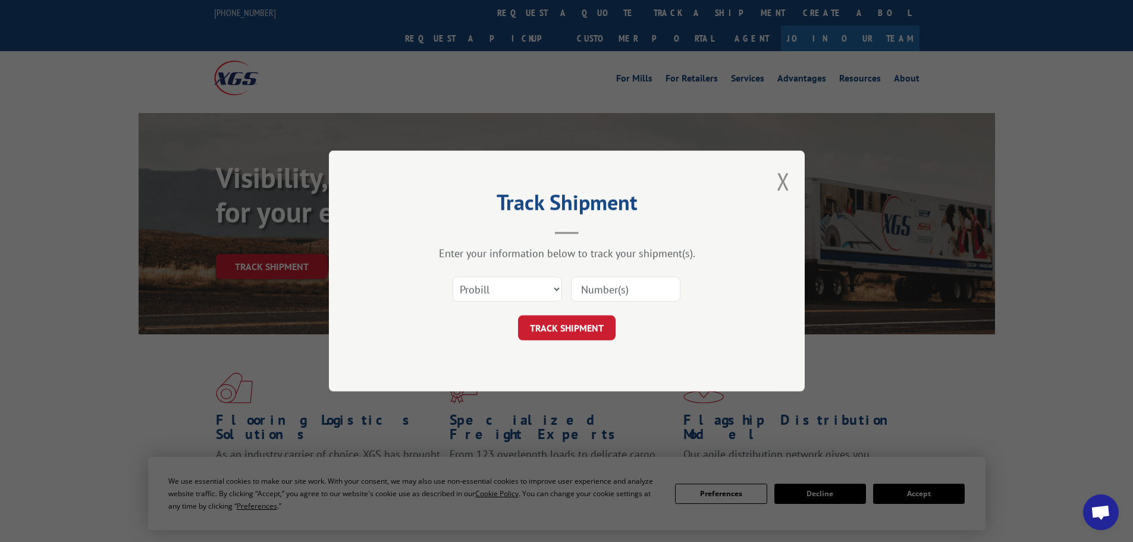 The width and height of the screenshot is (1133, 542). What do you see at coordinates (783, 181) in the screenshot?
I see `button: Close modal` at bounding box center [783, 181].